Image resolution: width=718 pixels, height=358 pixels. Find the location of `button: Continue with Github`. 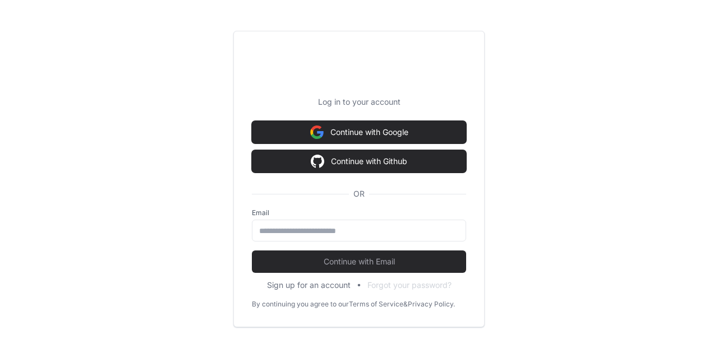

button: Continue with Github is located at coordinates (359, 162).